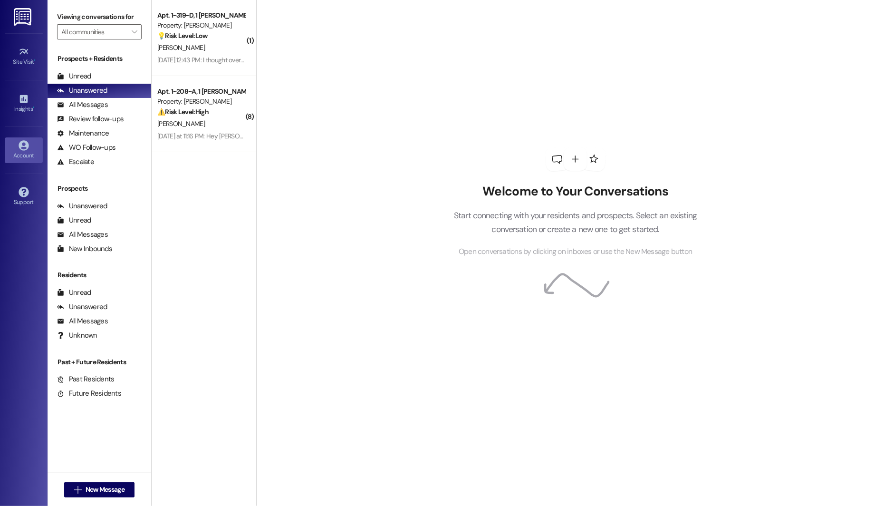  I want to click on div: Unknown, so click(77, 335).